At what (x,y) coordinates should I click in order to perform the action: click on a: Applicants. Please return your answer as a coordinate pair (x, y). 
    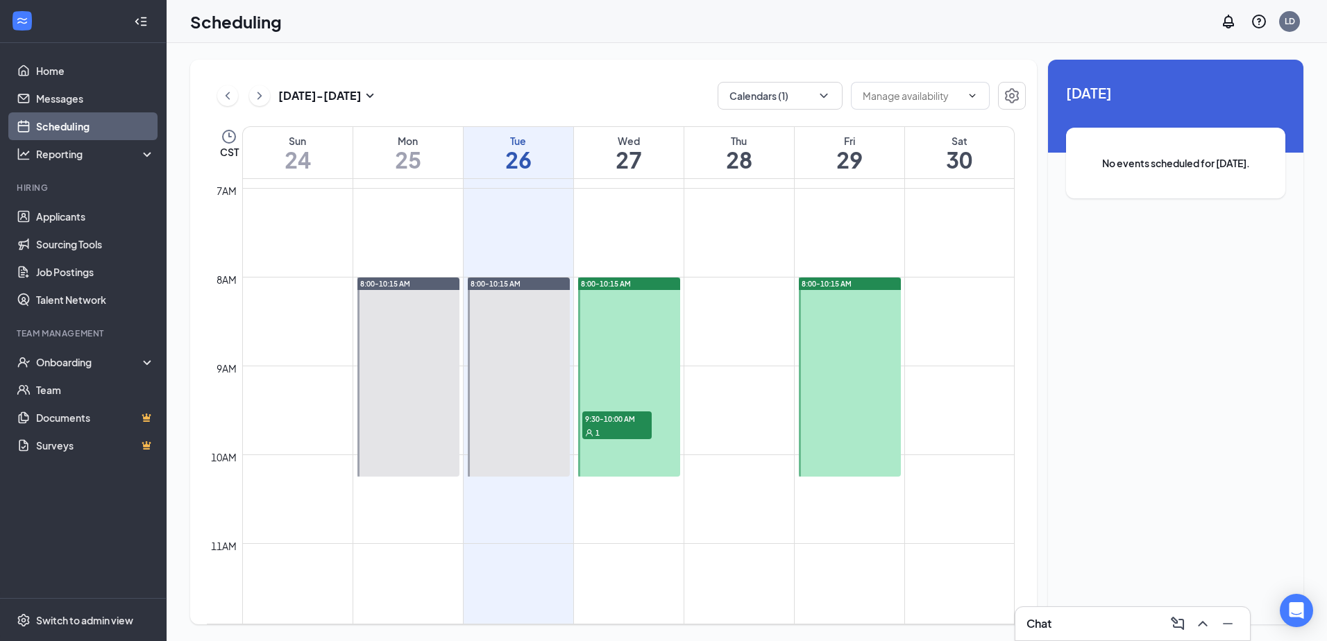
    Looking at the image, I should click on (95, 217).